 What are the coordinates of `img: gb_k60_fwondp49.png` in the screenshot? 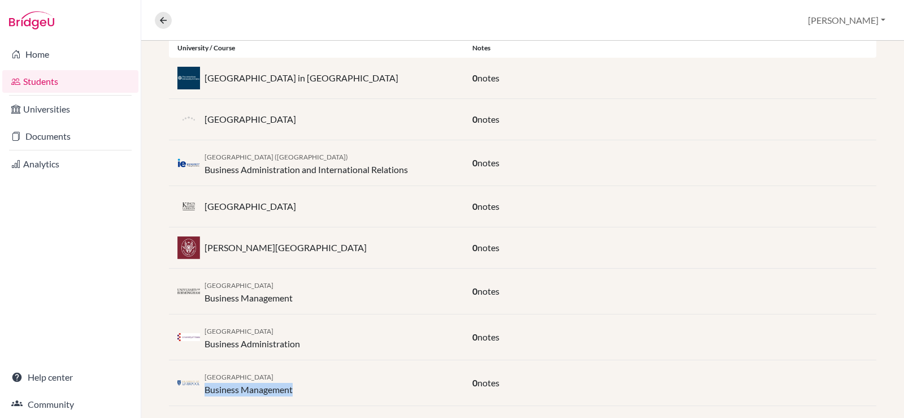 It's located at (189, 206).